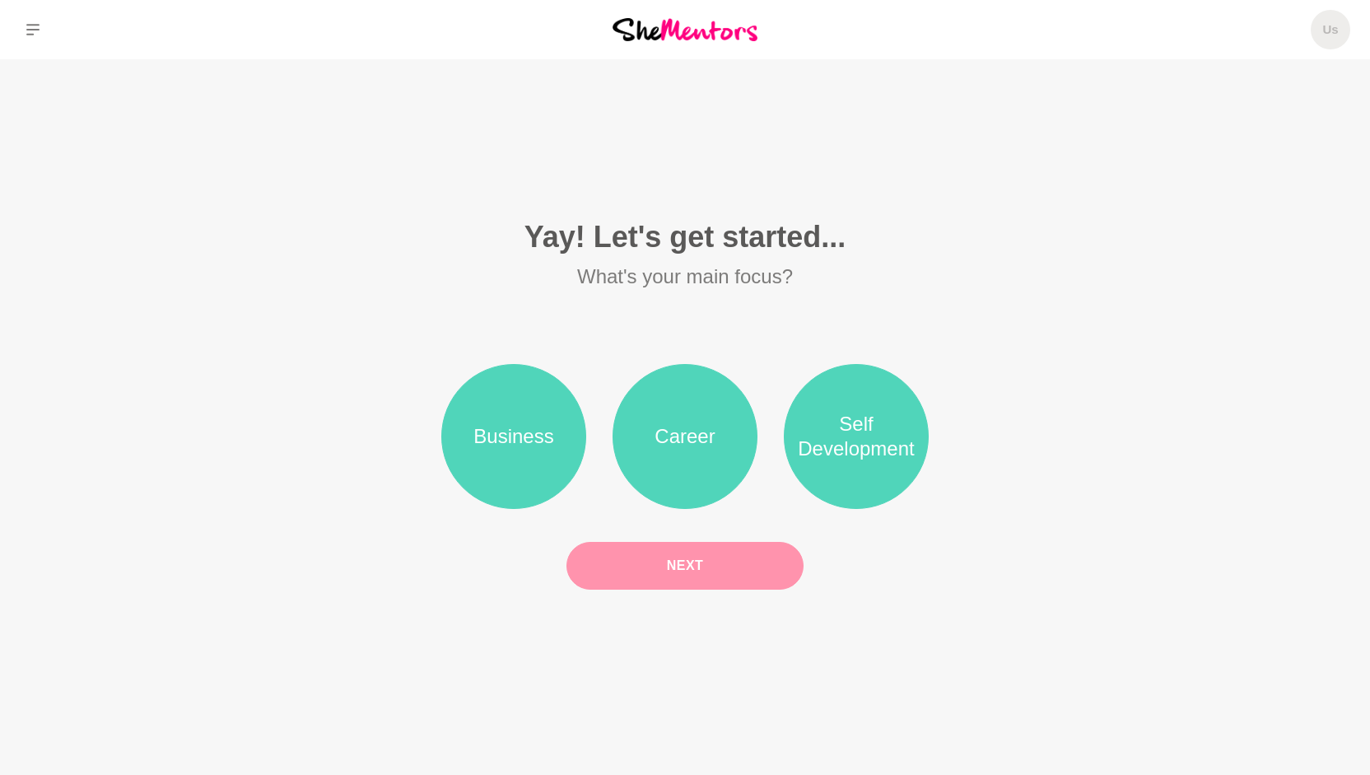  I want to click on h5: Us, so click(1329, 30).